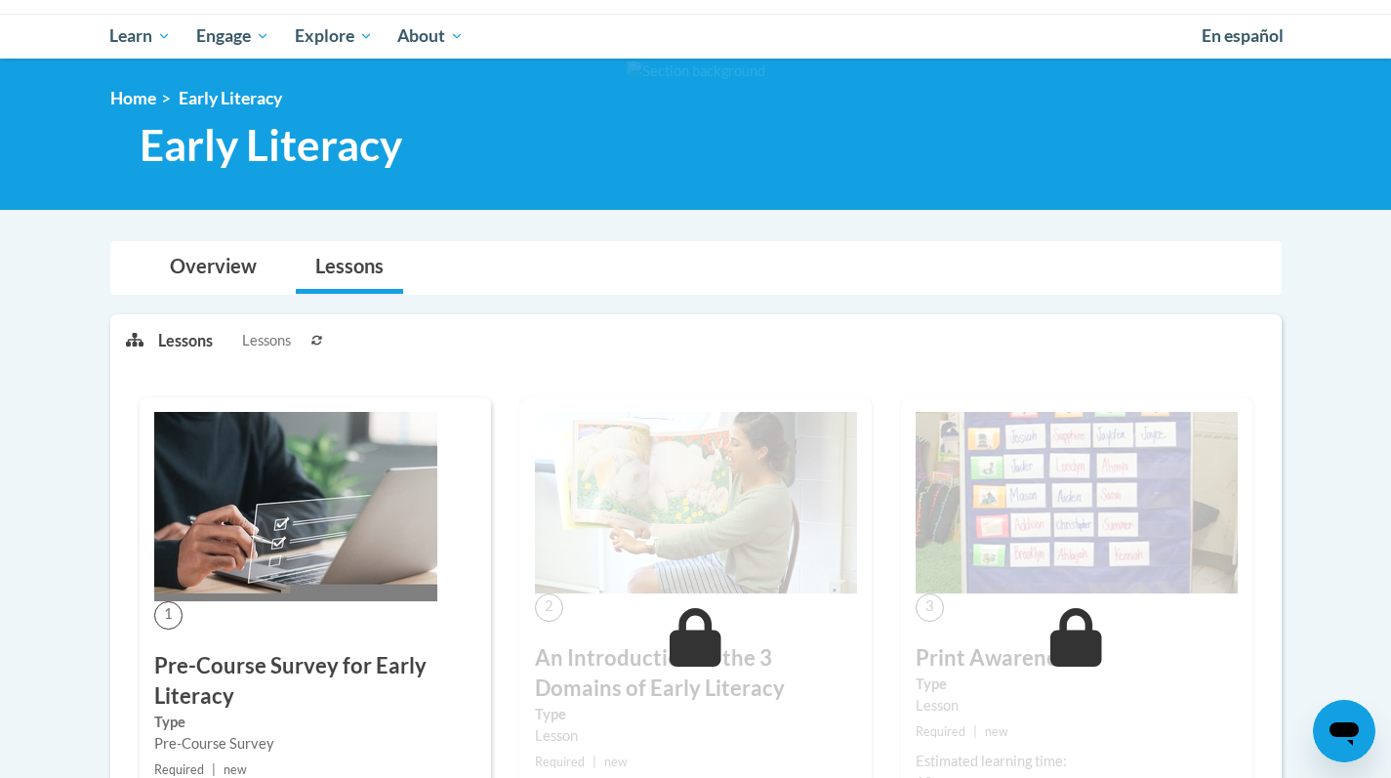  Describe the element at coordinates (168, 615) in the screenshot. I see `span: 1` at that location.